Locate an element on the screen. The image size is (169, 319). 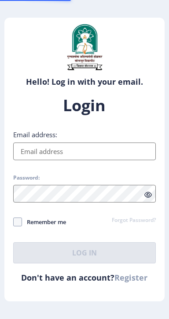
label: Password: is located at coordinates (26, 178).